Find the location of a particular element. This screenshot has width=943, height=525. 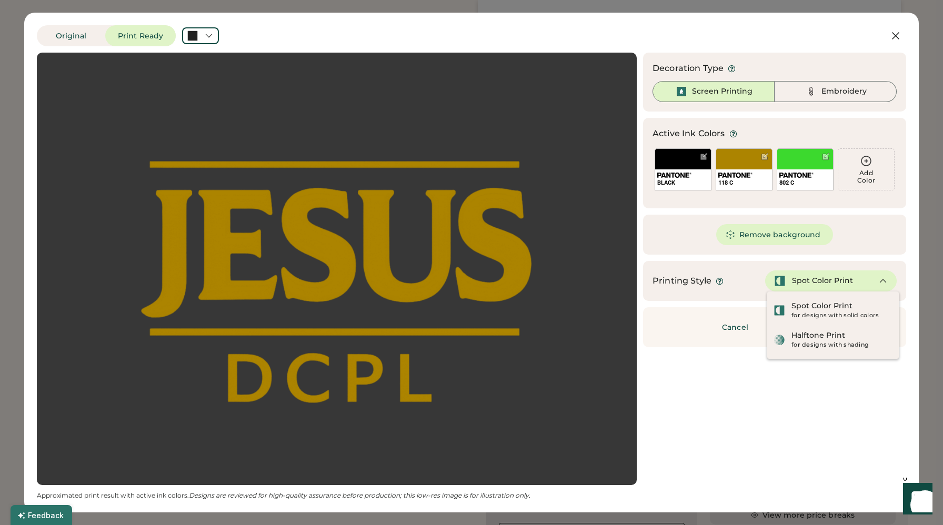

button: Print Ready is located at coordinates (140, 36).